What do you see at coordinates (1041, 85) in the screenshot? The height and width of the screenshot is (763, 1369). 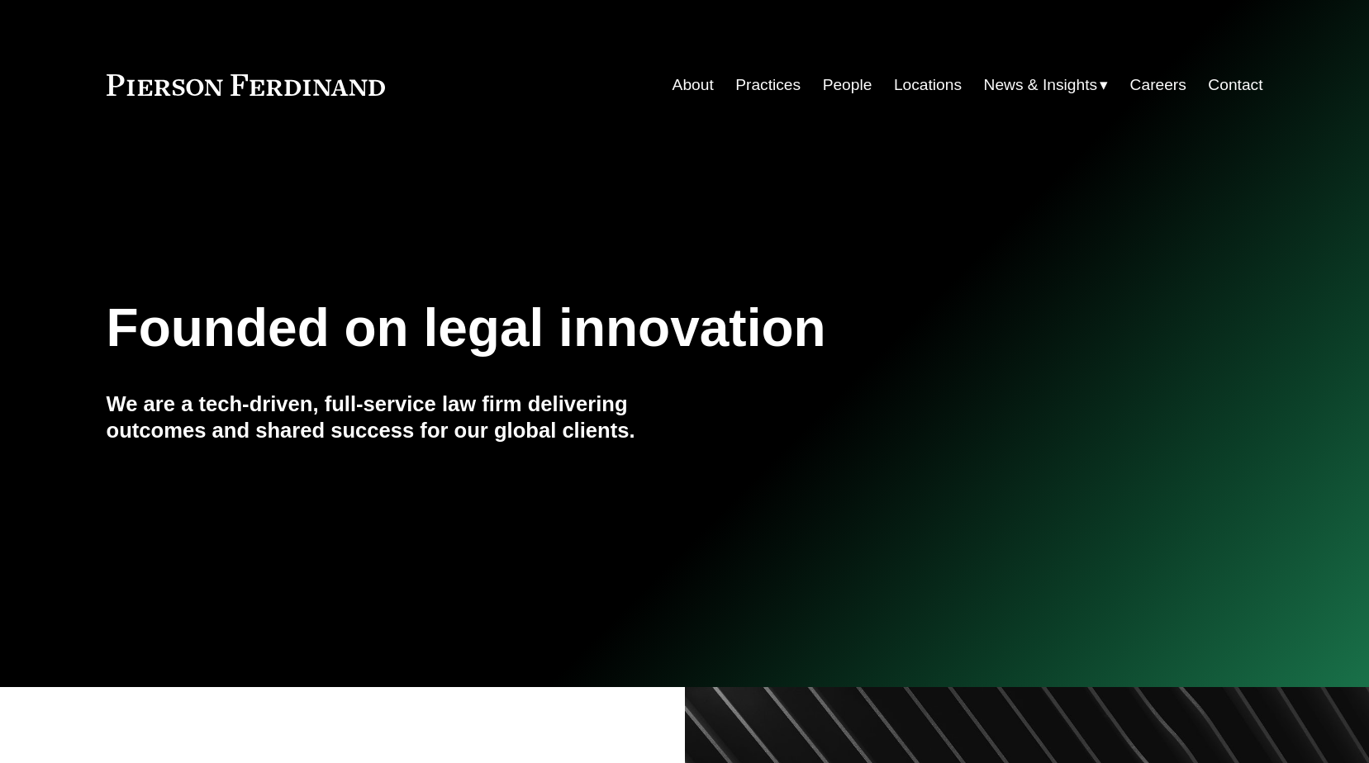 I see `span: News & Insights` at bounding box center [1041, 85].